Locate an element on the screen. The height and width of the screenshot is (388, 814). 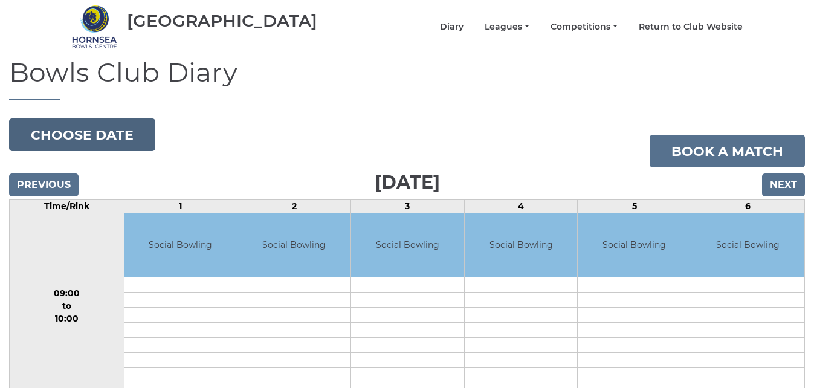
input: Previous is located at coordinates (43, 185).